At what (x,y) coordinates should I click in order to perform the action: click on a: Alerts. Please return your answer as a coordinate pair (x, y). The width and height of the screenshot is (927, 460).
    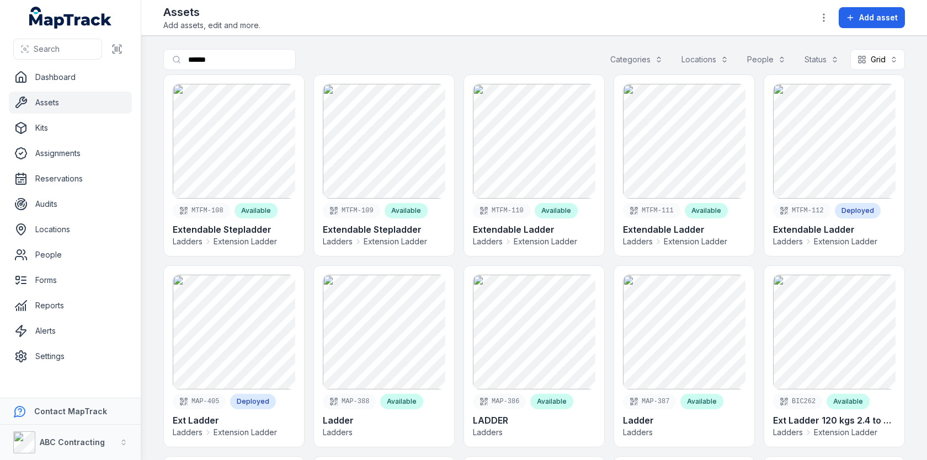
    Looking at the image, I should click on (70, 331).